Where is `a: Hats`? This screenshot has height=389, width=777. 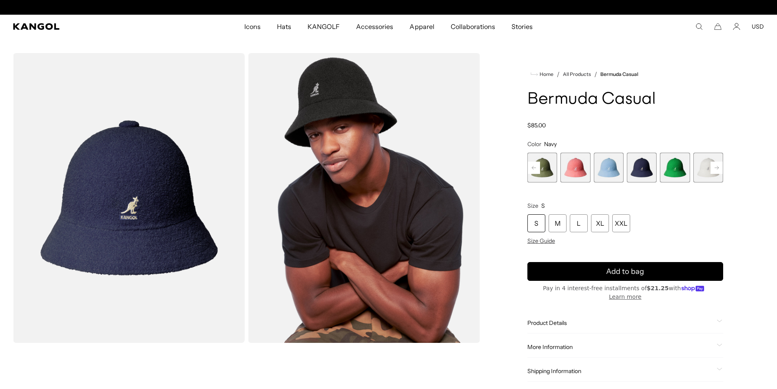
a: Hats is located at coordinates (284, 27).